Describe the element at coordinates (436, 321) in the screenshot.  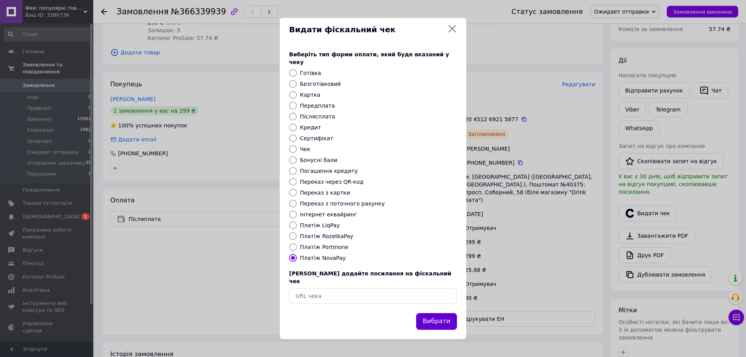
I see `button: Вибрати` at that location.